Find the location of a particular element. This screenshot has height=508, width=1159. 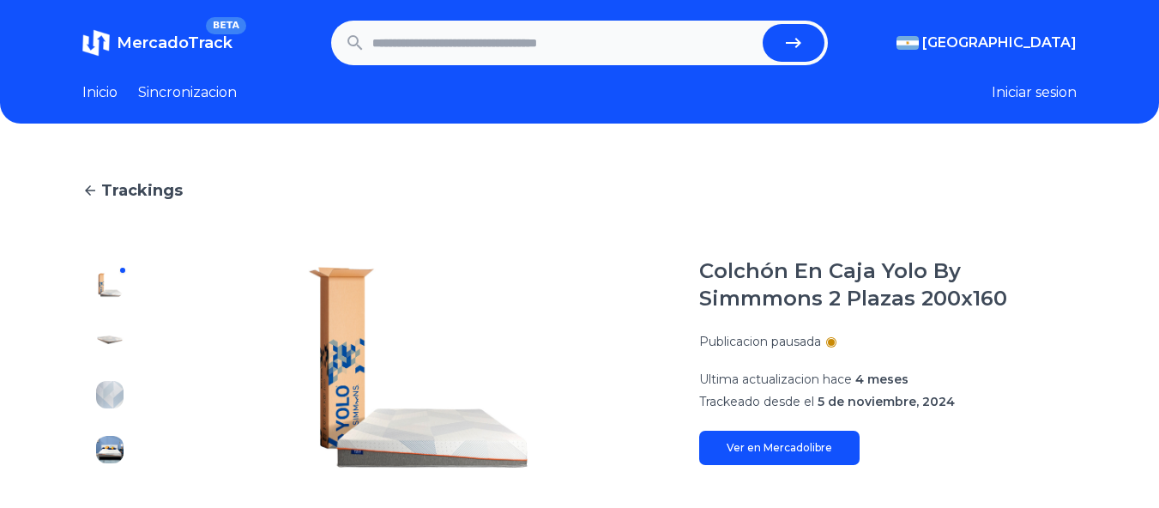

h1: Colchón En Caja Yolo By Simmmons 2 Plazas 200x160 is located at coordinates (888, 285).